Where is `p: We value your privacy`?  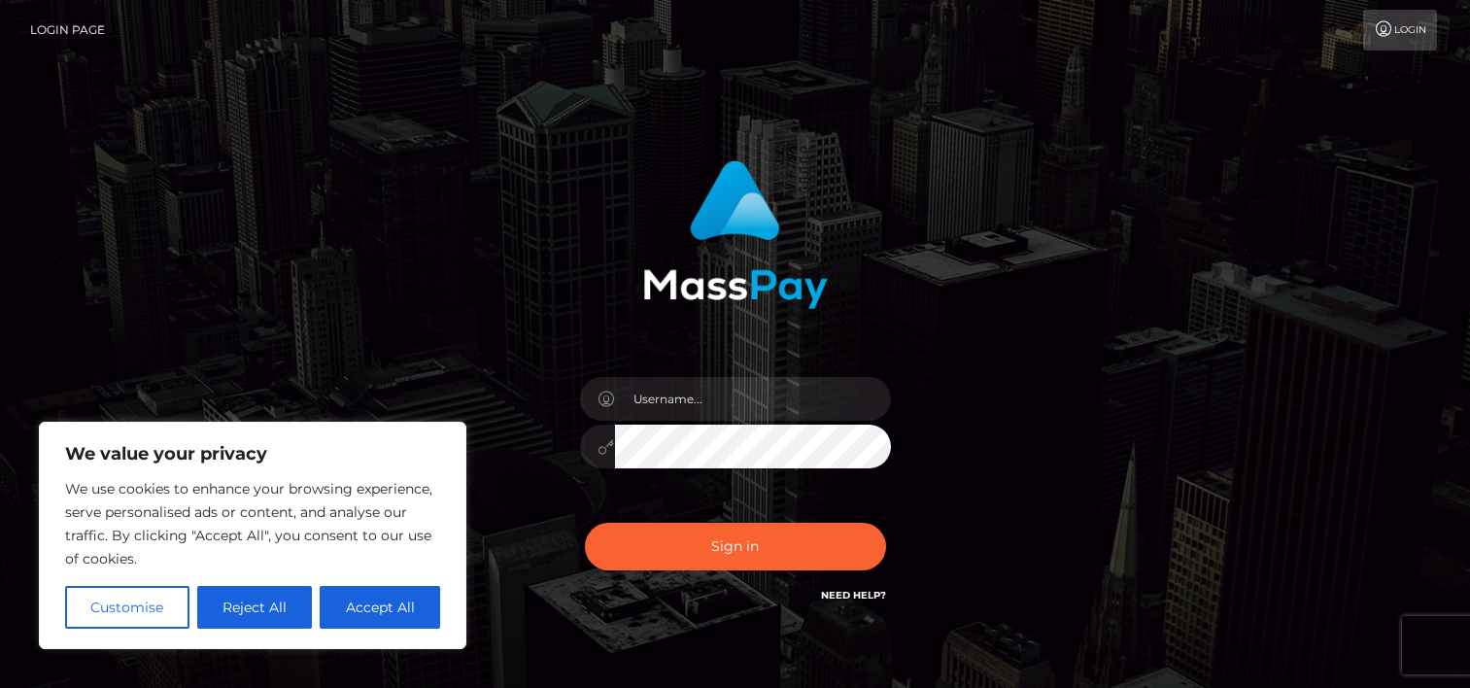 p: We value your privacy is located at coordinates (253, 454).